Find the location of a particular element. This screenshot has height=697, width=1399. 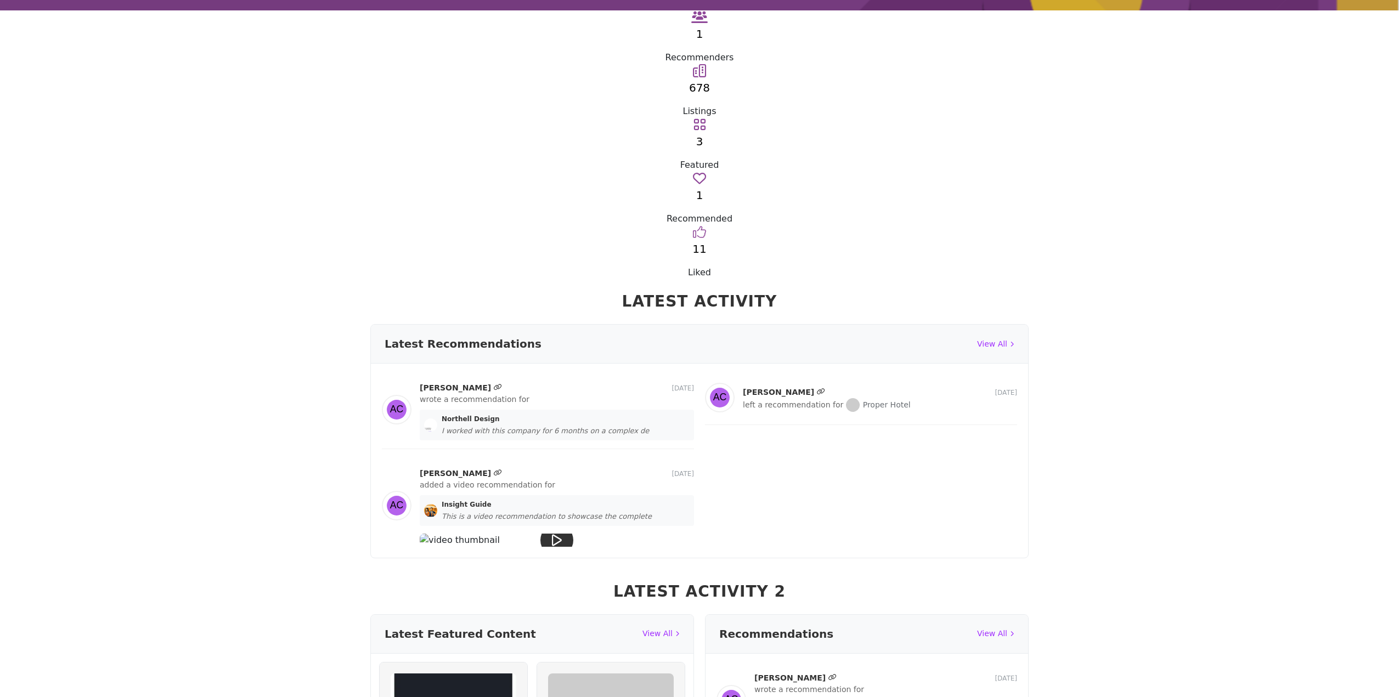

a: Go to Recommended is located at coordinates (699, 180).